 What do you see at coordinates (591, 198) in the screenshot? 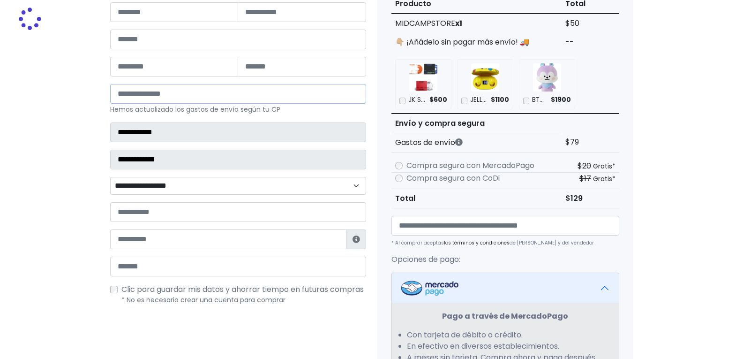
I see `td: $129` at bounding box center [591, 198].